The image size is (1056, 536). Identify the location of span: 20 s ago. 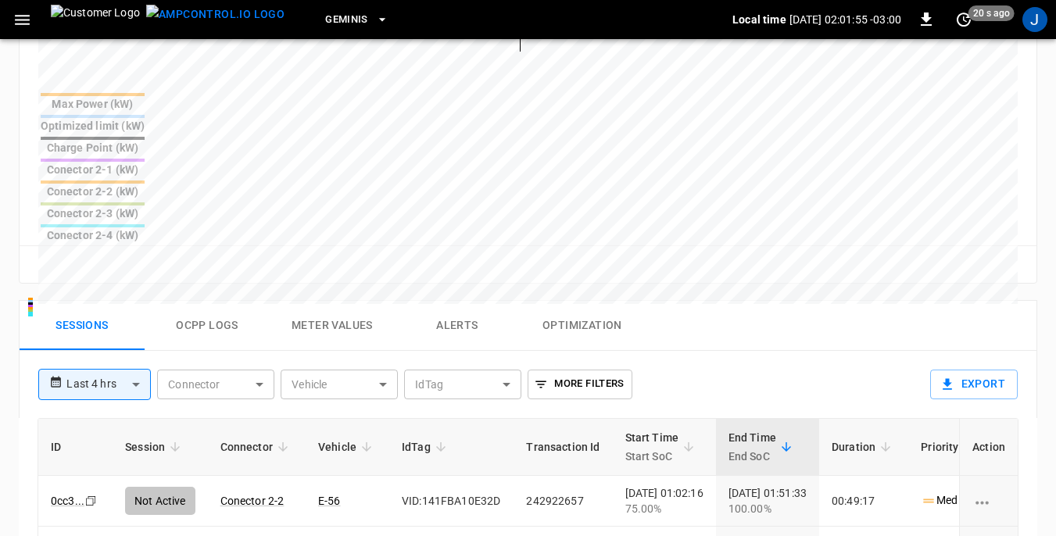
(992, 13).